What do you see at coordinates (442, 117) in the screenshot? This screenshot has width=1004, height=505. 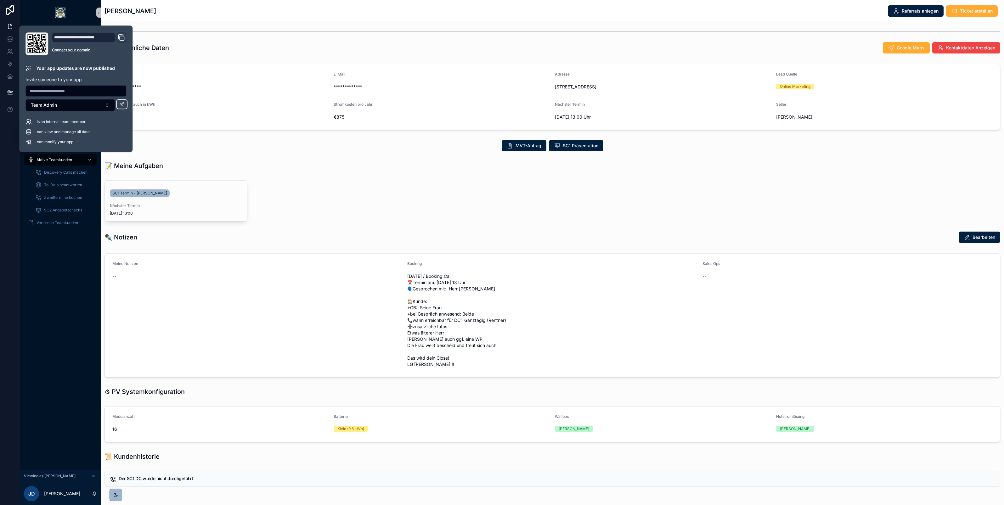 I see `span: €875` at bounding box center [442, 117].